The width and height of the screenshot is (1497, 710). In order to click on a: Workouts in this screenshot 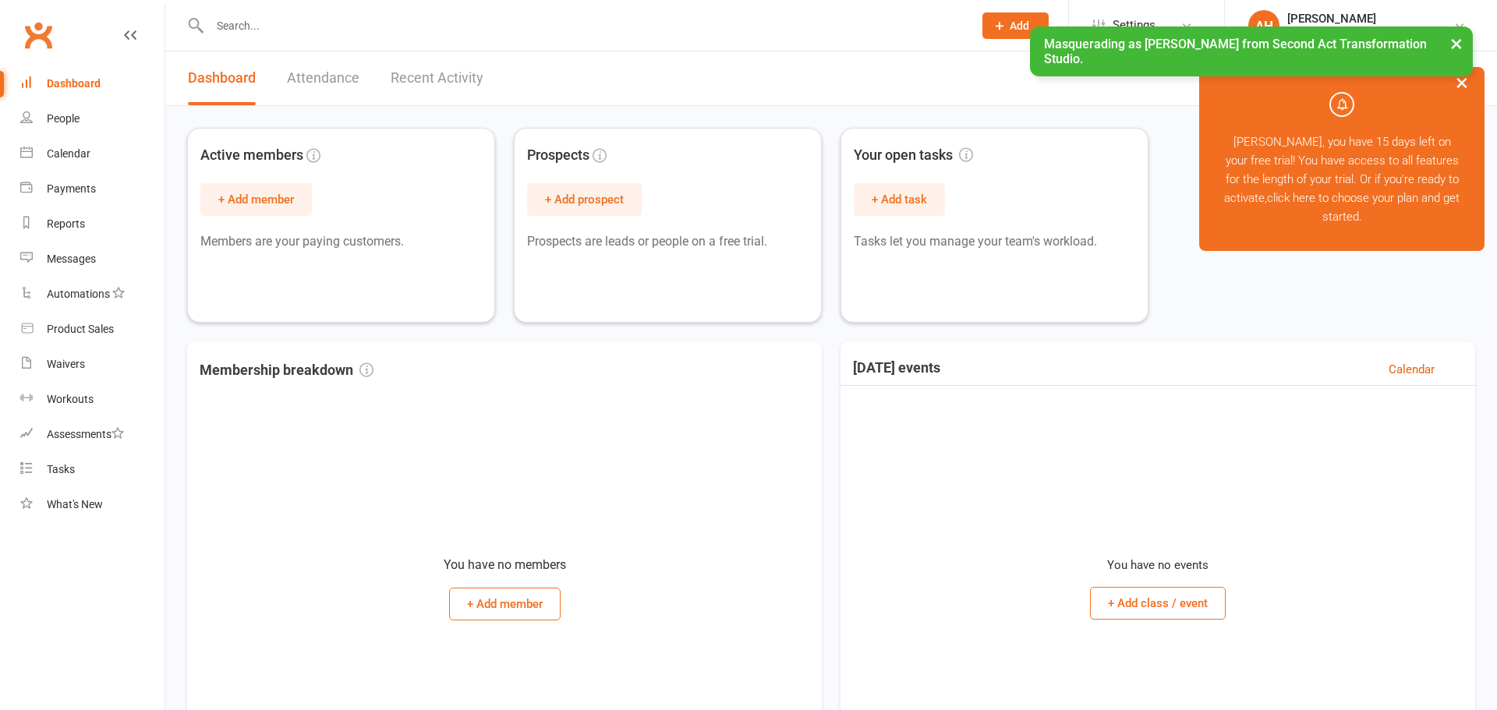, I will do `click(92, 399)`.